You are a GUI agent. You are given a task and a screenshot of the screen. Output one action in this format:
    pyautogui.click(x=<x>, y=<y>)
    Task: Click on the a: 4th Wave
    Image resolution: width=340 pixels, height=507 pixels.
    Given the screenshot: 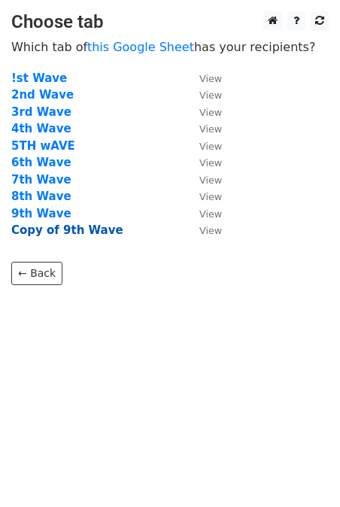 What is the action you would take?
    pyautogui.click(x=41, y=129)
    